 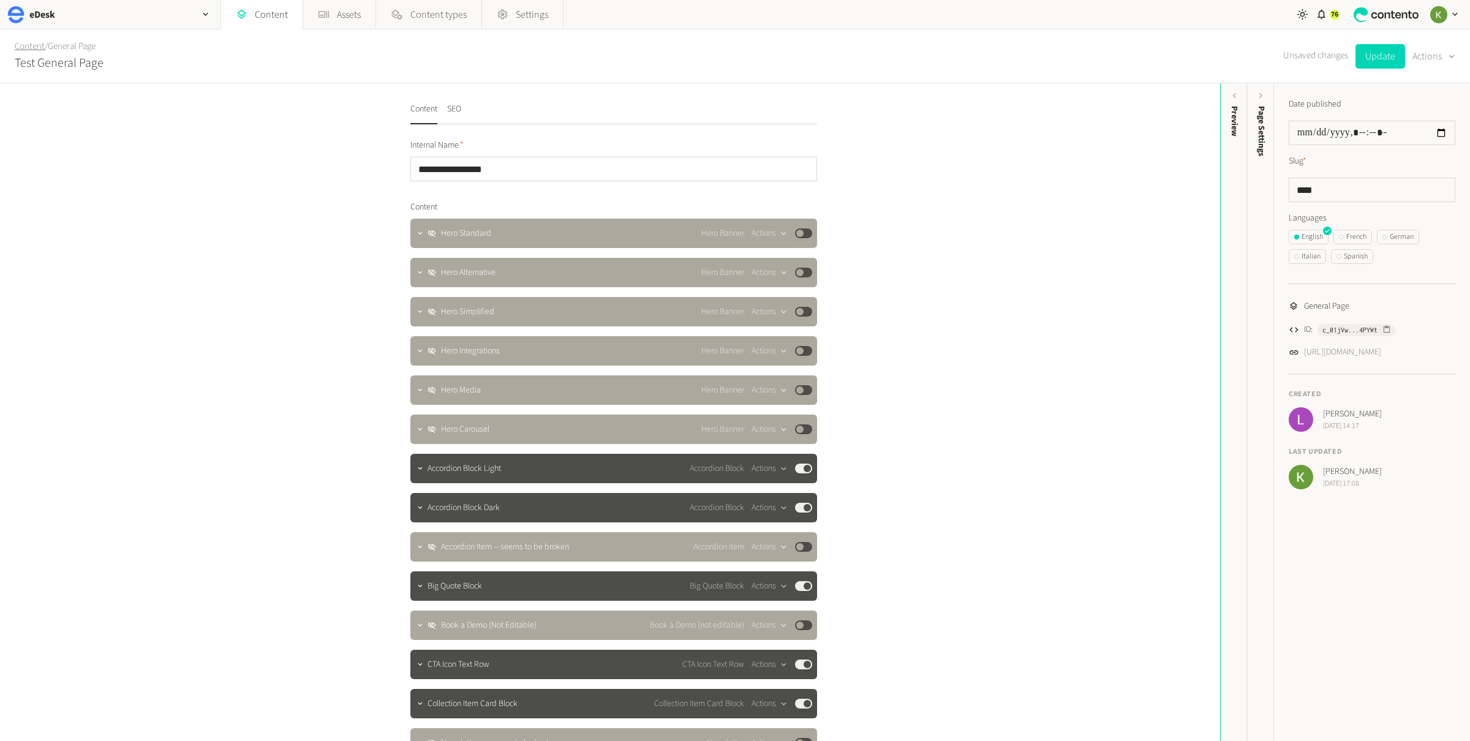 I want to click on div: French, so click(x=1353, y=237).